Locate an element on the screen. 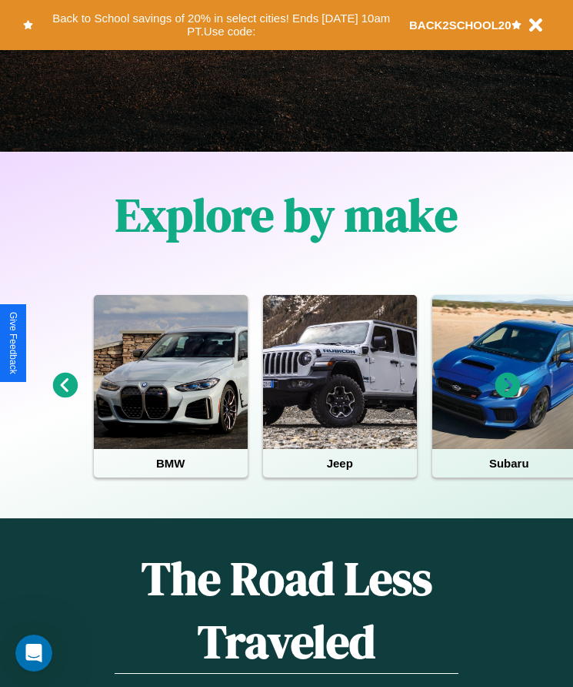 This screenshot has width=573, height=687. h4: BMW is located at coordinates (171, 463).